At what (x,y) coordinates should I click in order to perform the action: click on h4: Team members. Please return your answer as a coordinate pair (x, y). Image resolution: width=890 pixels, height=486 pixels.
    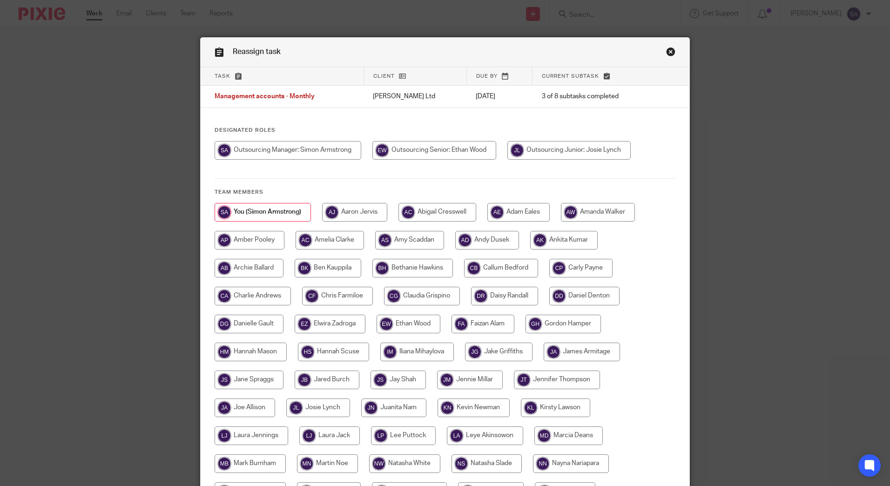
    Looking at the image, I should click on (445, 192).